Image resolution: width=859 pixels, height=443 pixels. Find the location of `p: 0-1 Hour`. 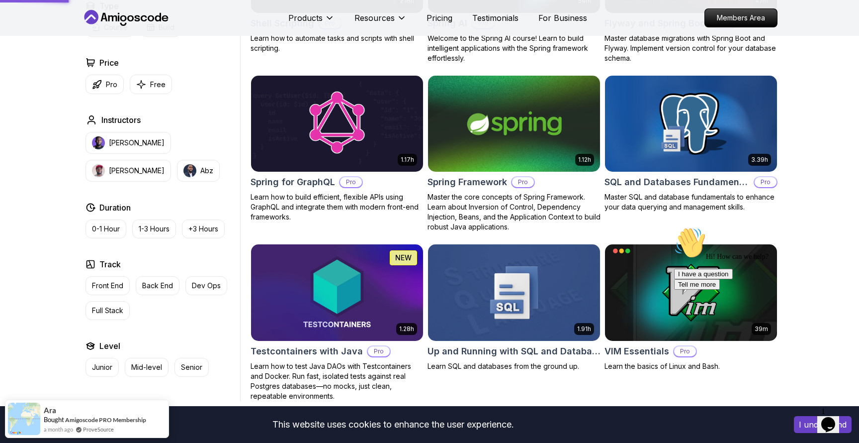

p: 0-1 Hour is located at coordinates (106, 229).